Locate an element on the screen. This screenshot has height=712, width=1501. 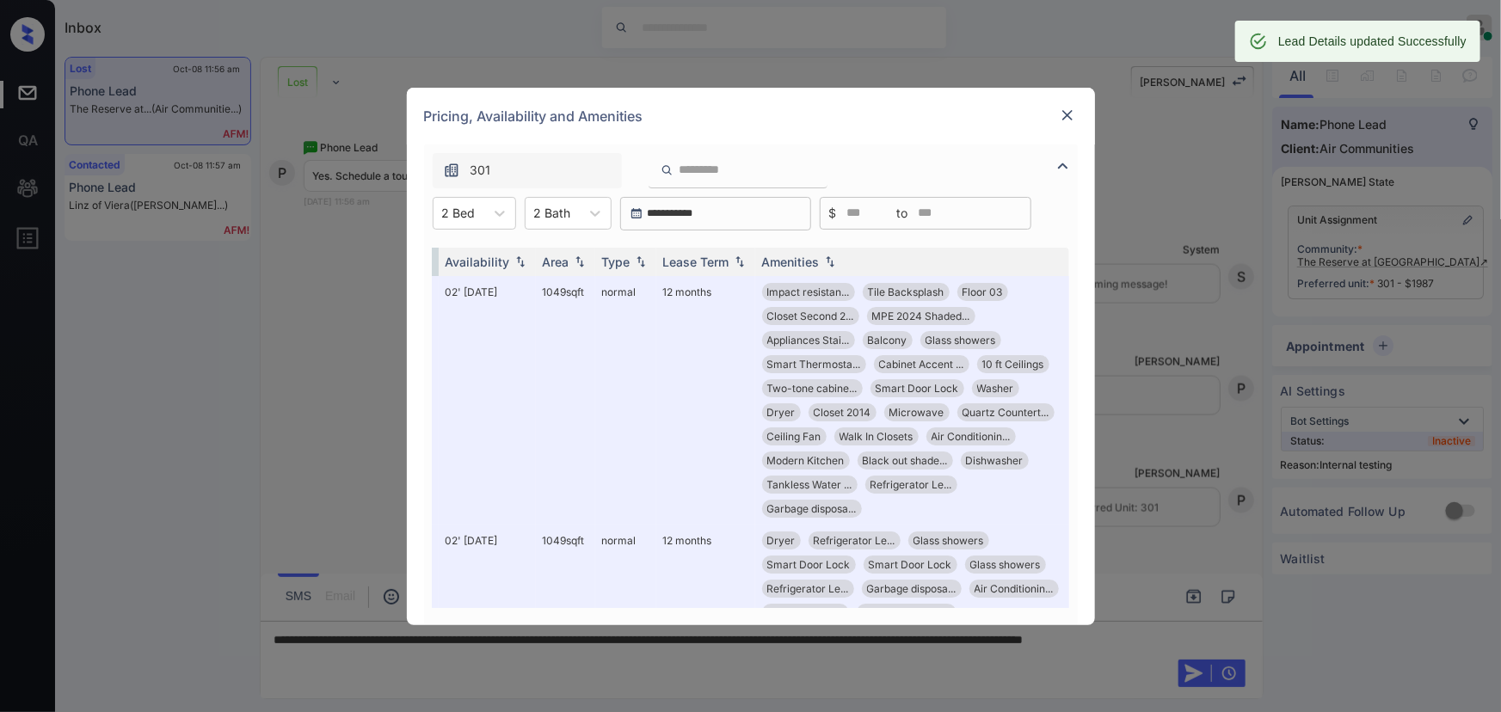
span: 10 ft Ceilings is located at coordinates (1013, 364).